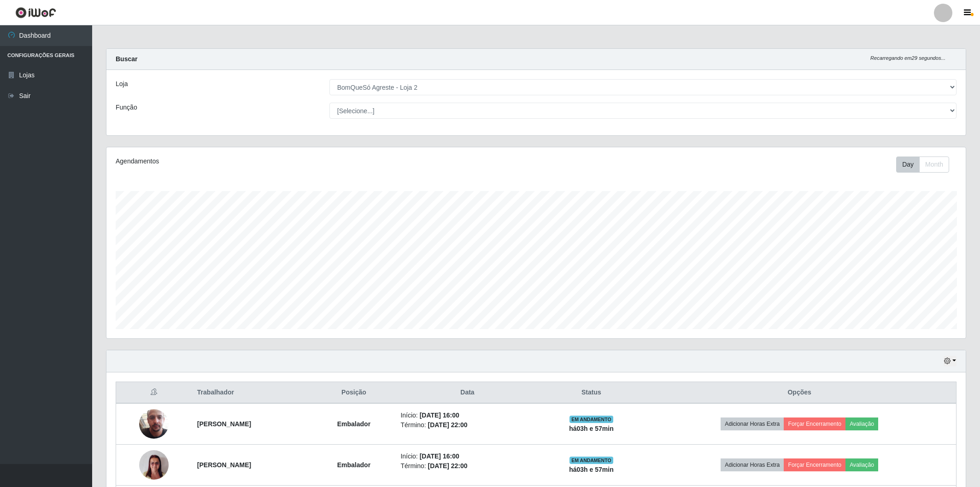 The height and width of the screenshot is (487, 980). Describe the element at coordinates (154, 424) in the screenshot. I see `img: 1745843945427.jpeg` at that location.